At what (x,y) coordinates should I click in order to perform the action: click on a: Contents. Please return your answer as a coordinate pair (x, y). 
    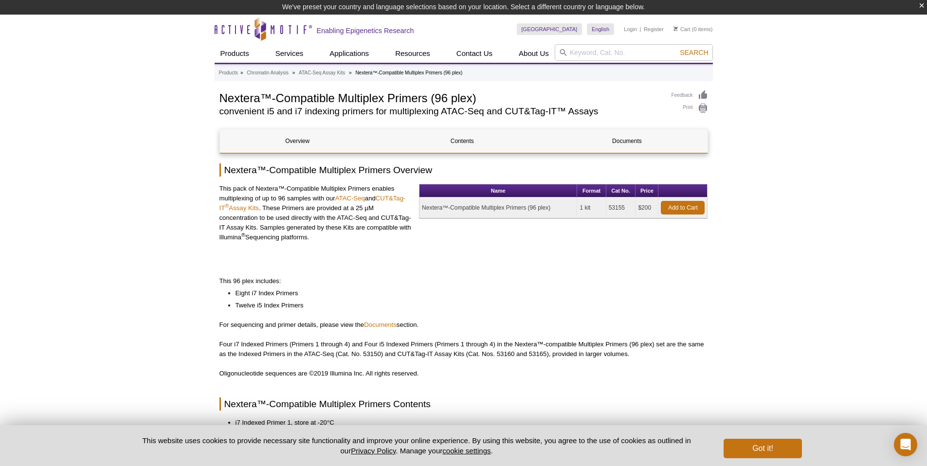
    Looking at the image, I should click on (462, 141).